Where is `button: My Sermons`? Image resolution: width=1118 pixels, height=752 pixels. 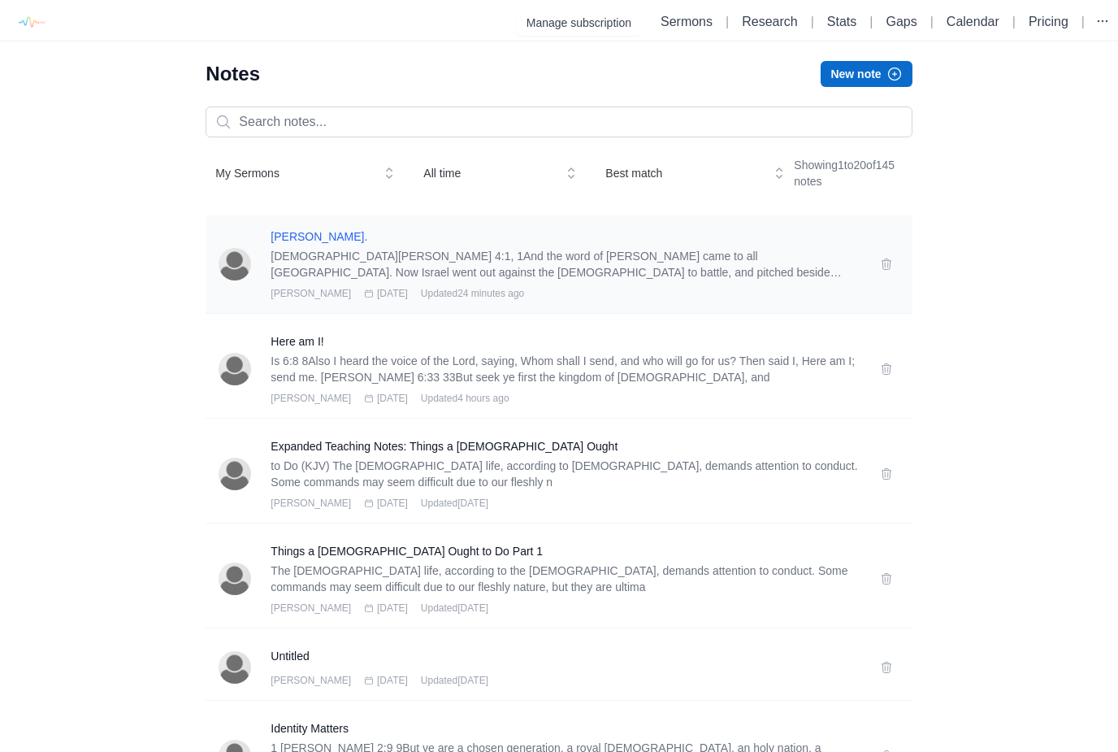 button: My Sermons is located at coordinates (305, 173).